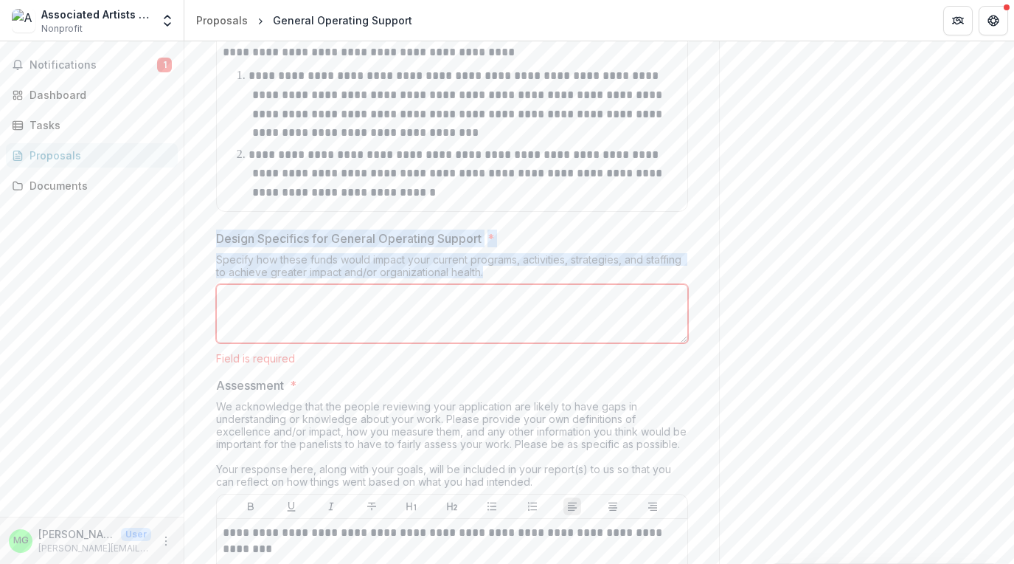  I want to click on button: Notifications1, so click(91, 65).